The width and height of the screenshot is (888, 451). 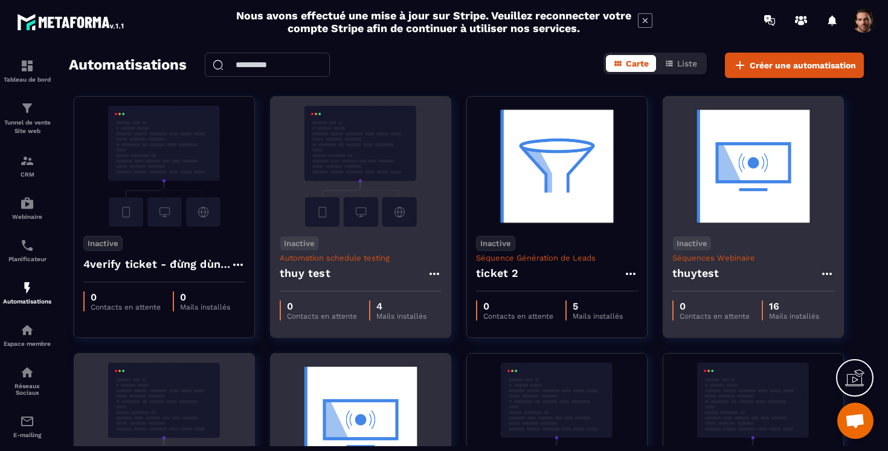 What do you see at coordinates (27, 434) in the screenshot?
I see `p: E-mailing` at bounding box center [27, 434].